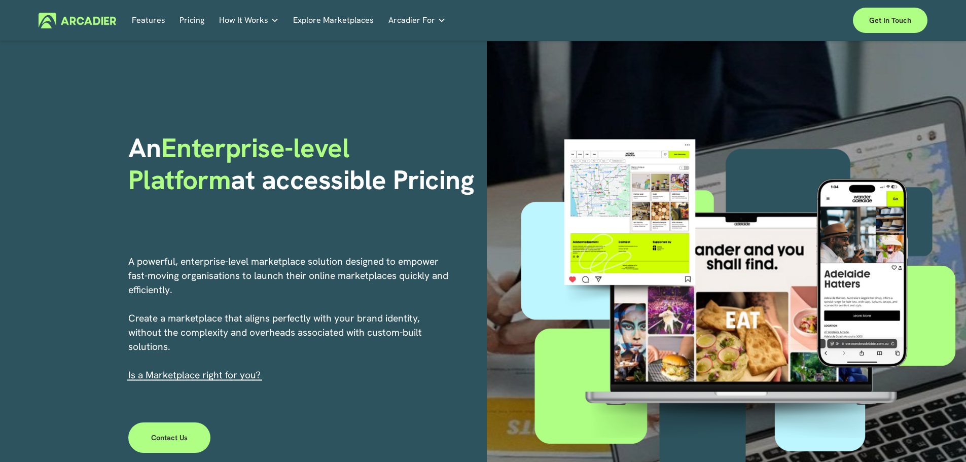 The width and height of the screenshot is (966, 462). What do you see at coordinates (242, 163) in the screenshot?
I see `span: Enterprise-level Platform` at bounding box center [242, 163].